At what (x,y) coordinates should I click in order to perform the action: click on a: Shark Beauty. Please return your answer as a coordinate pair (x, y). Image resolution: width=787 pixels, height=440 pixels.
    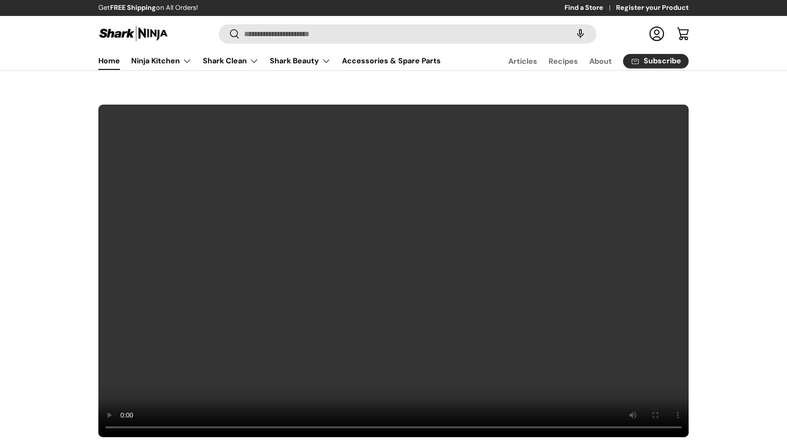
    Looking at the image, I should click on (300, 61).